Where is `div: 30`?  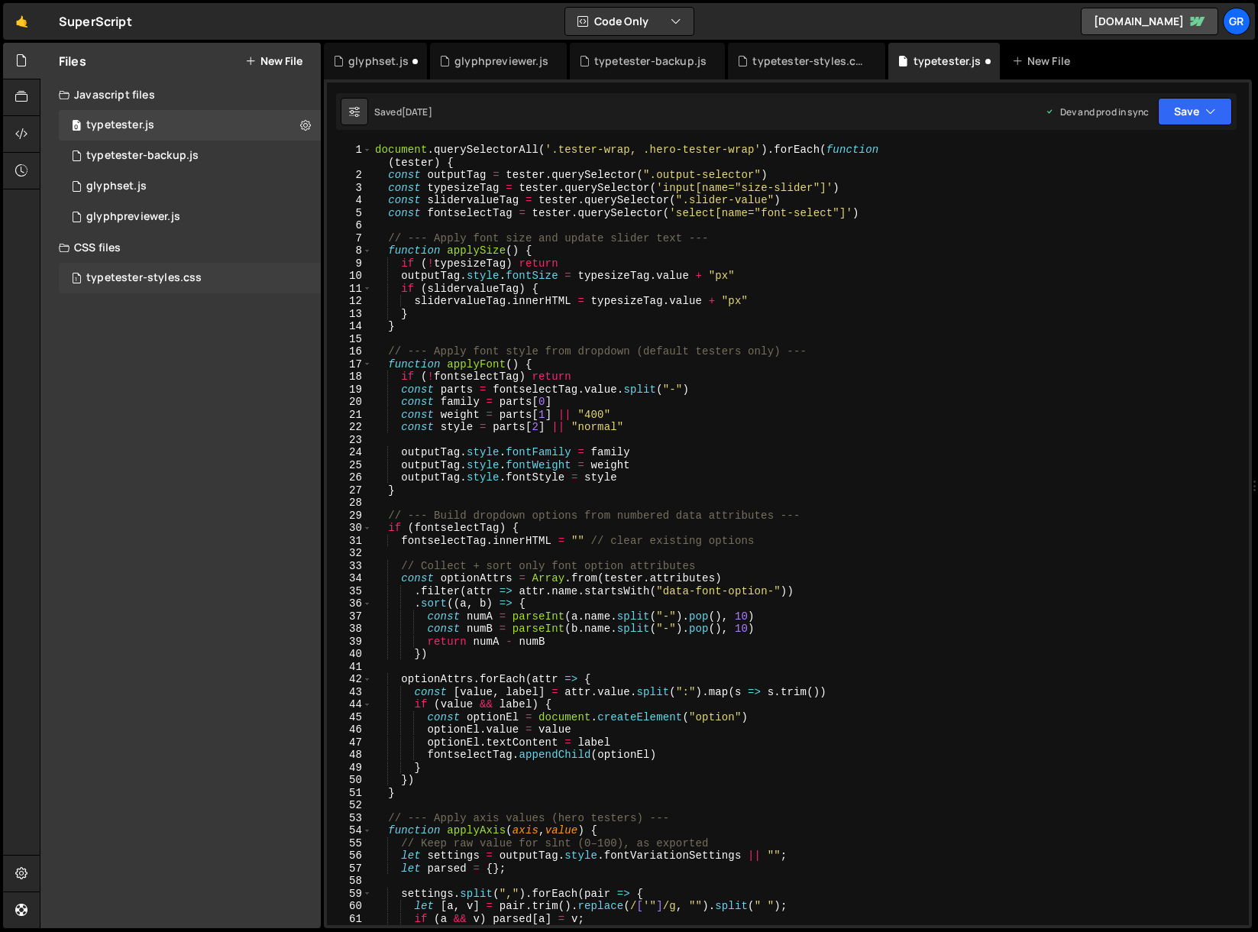 div: 30 is located at coordinates (349, 528).